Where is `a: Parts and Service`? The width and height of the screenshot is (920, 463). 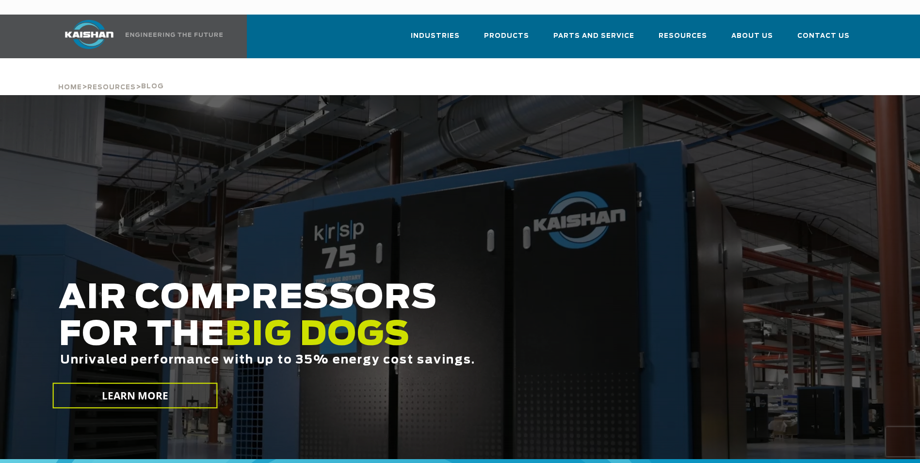 a: Parts and Service is located at coordinates (594, 40).